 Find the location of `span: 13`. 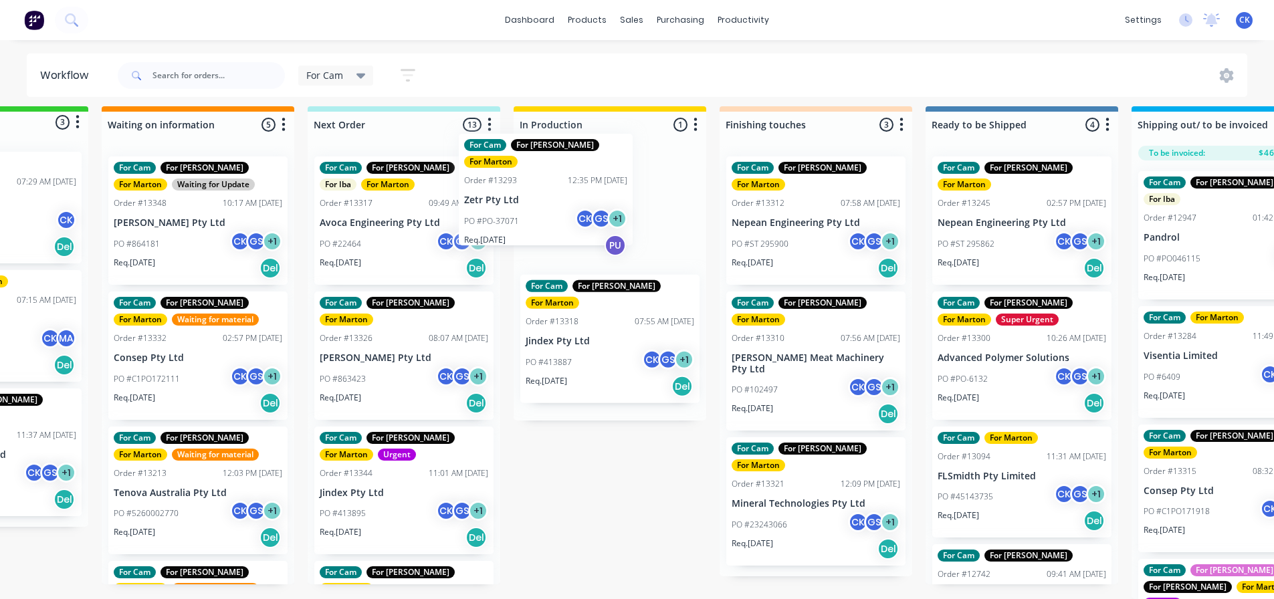

span: 13 is located at coordinates (472, 124).